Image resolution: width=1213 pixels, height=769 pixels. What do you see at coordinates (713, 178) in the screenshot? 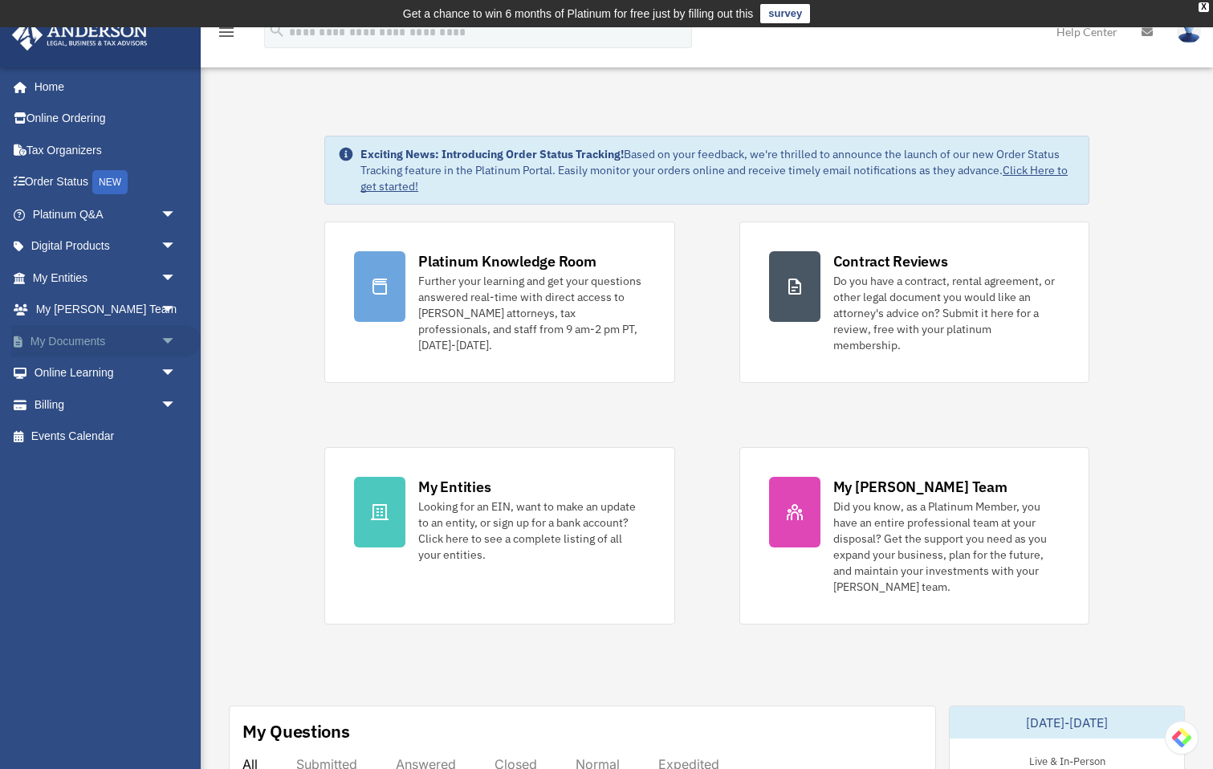
I see `a: Click Here to get started!` at bounding box center [713, 178].